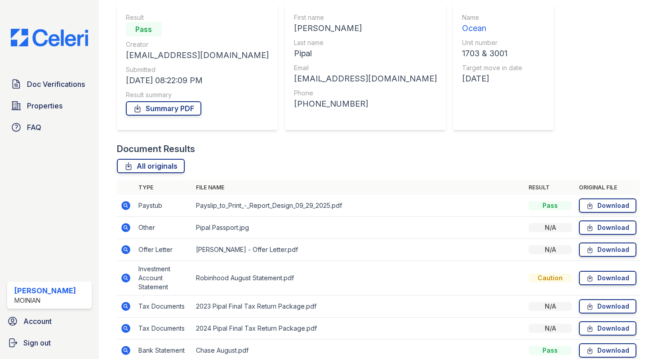 This screenshot has width=658, height=359. I want to click on div: Target move in date, so click(492, 68).